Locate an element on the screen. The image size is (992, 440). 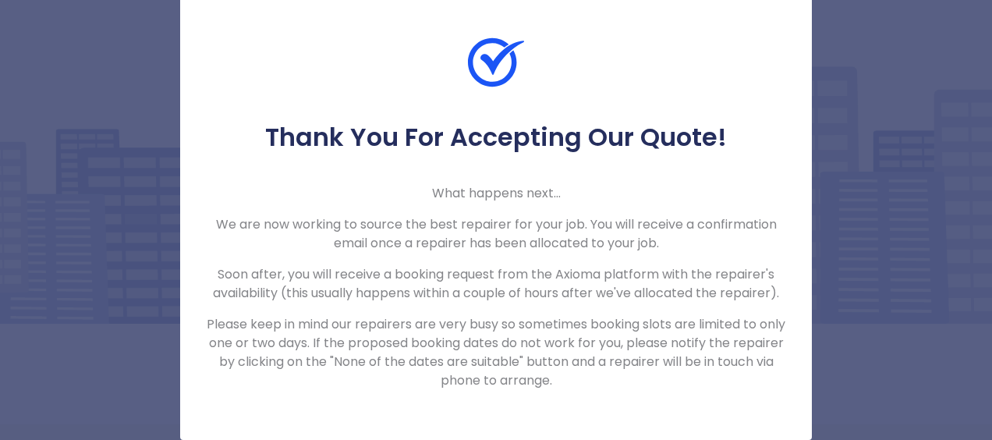
p: Please keep in mind our repairers are very busy so sometimes booking slots are limited to only on... is located at coordinates (496, 353).